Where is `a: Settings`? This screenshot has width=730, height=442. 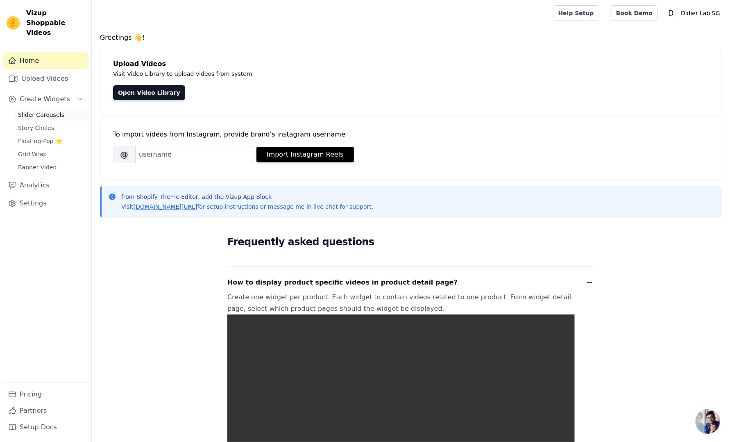 a: Settings is located at coordinates (45, 203).